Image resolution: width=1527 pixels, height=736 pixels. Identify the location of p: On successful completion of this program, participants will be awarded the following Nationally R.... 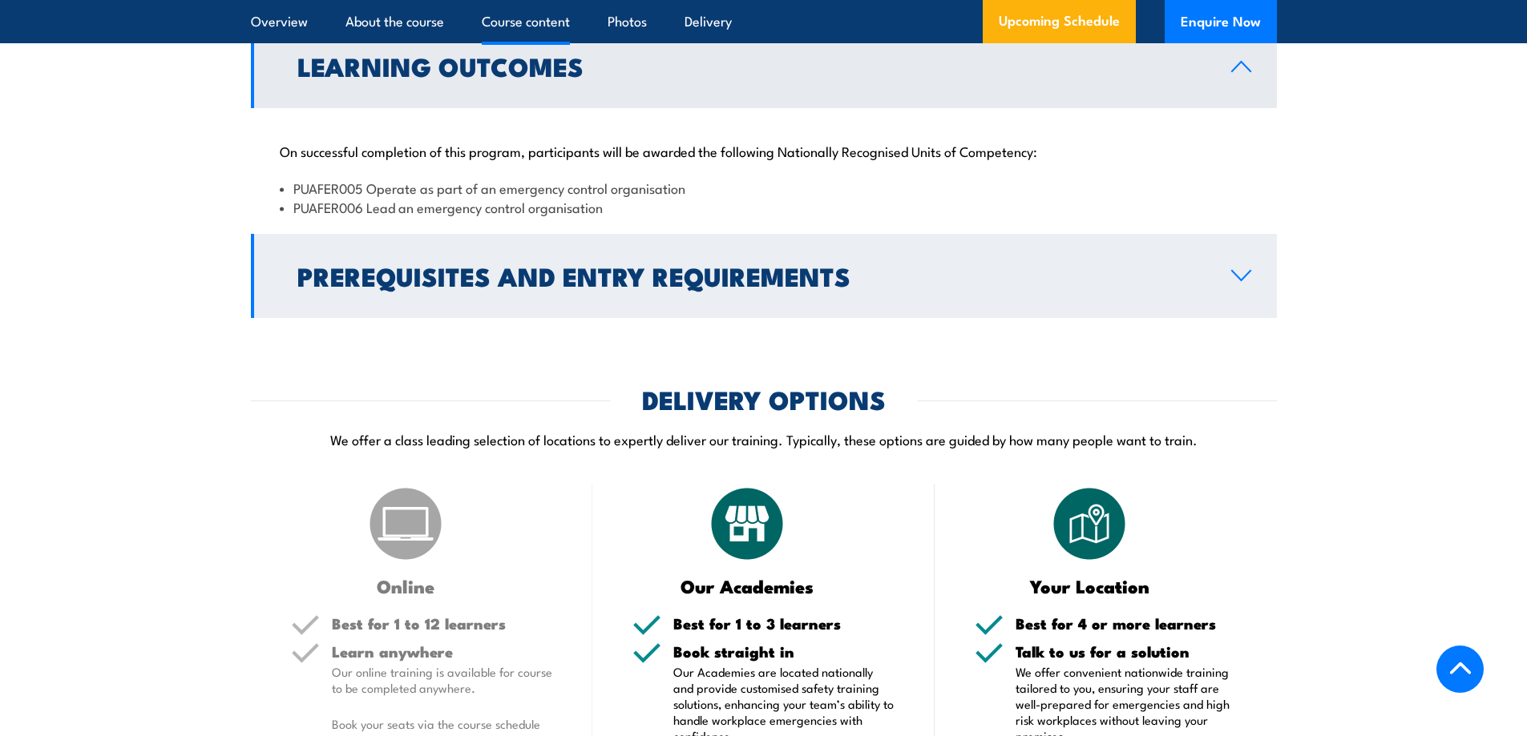
(764, 151).